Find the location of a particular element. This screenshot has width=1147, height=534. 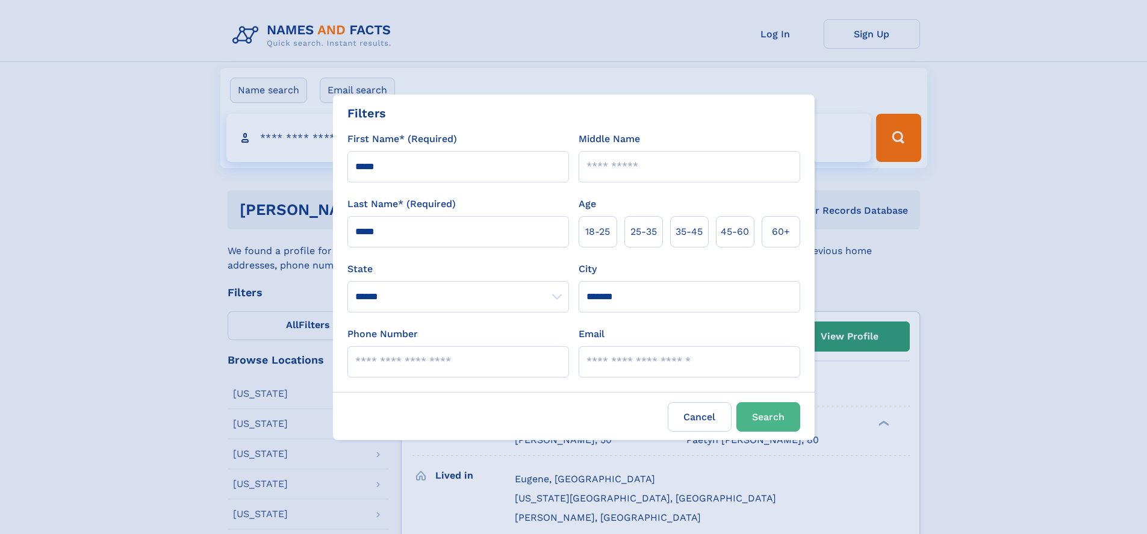

label: Email is located at coordinates (591, 334).